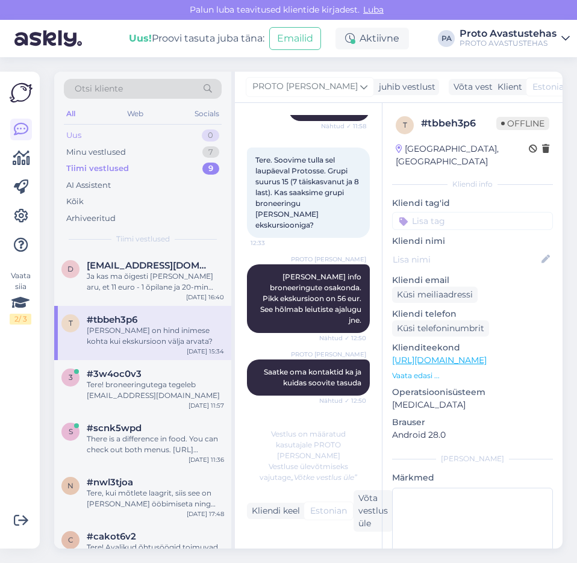 The height and width of the screenshot is (563, 577). What do you see at coordinates (515, 39) in the screenshot?
I see `a: Proto AvastustehasPROTO AVASTUSTEHAS` at bounding box center [515, 39].